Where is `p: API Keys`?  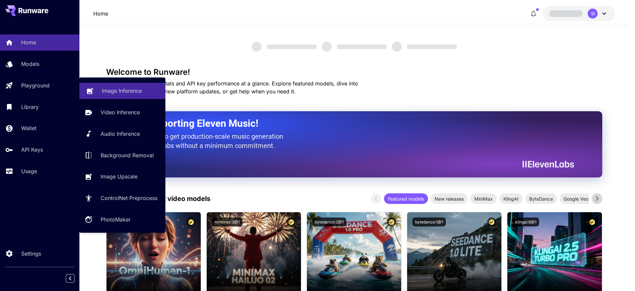 p: API Keys is located at coordinates (32, 150).